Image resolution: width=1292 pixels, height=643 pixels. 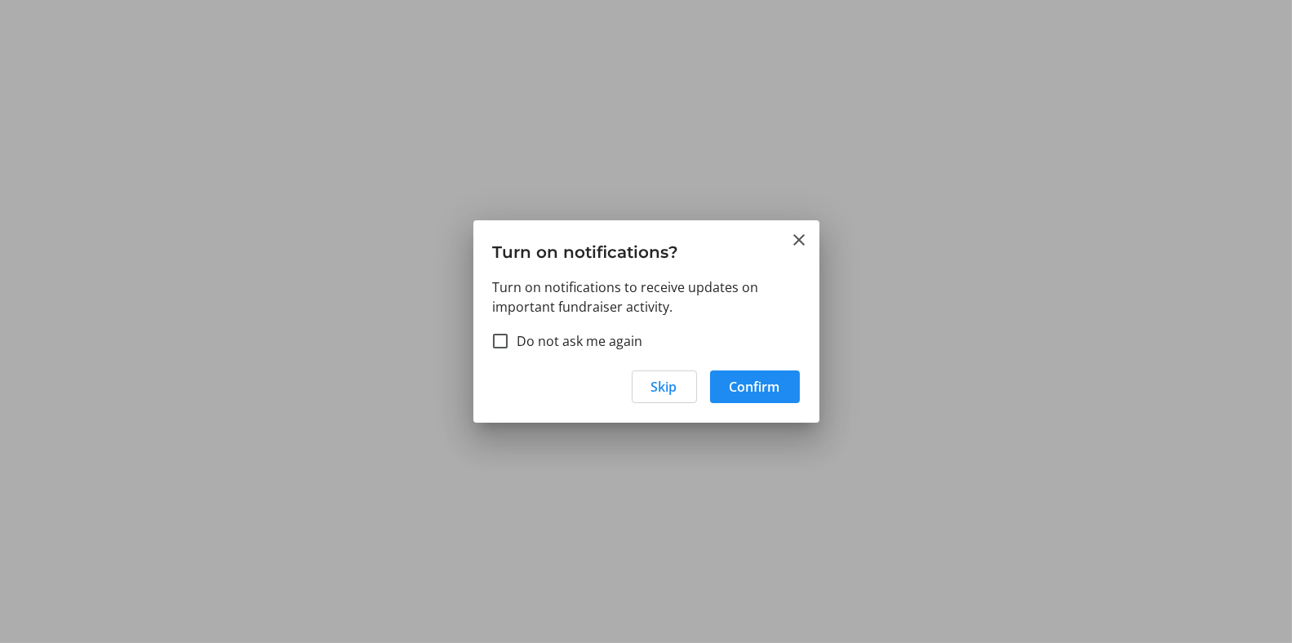 I want to click on label: Do not ask me again, so click(x=575, y=341).